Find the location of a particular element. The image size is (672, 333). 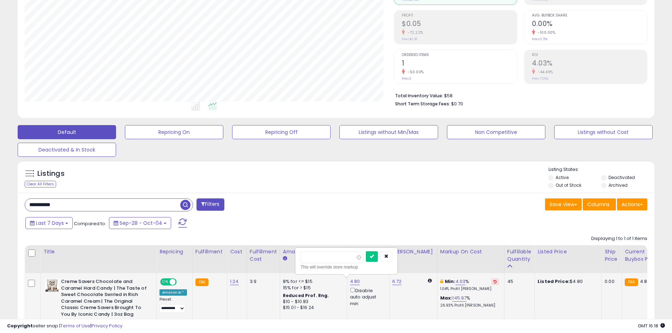

span: 4.8 is located at coordinates (643, 281).